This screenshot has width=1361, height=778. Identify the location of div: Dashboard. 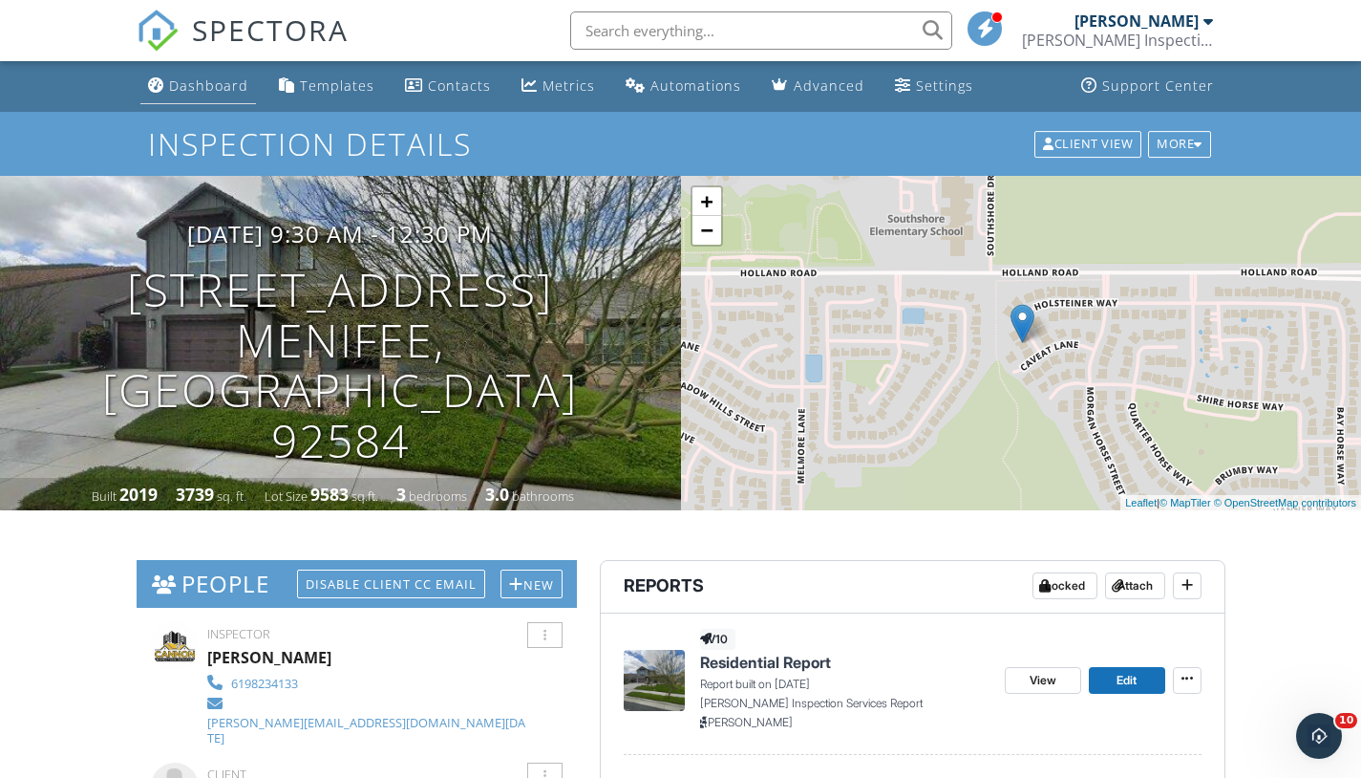
(208, 85).